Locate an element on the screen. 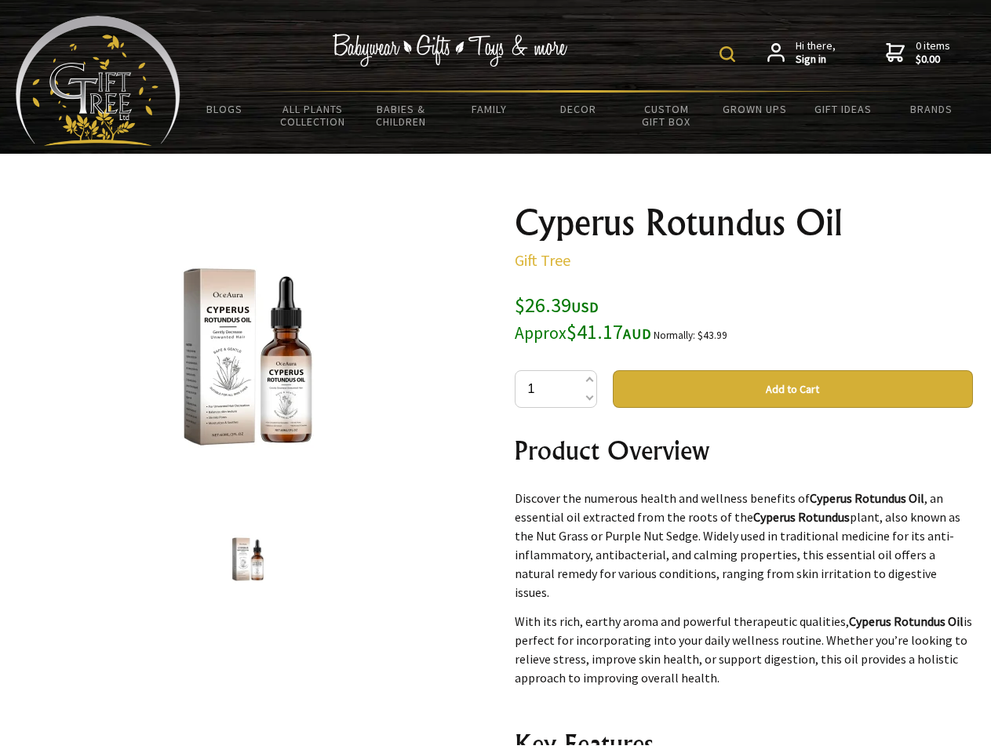  span: Hi there, is located at coordinates (815, 53).